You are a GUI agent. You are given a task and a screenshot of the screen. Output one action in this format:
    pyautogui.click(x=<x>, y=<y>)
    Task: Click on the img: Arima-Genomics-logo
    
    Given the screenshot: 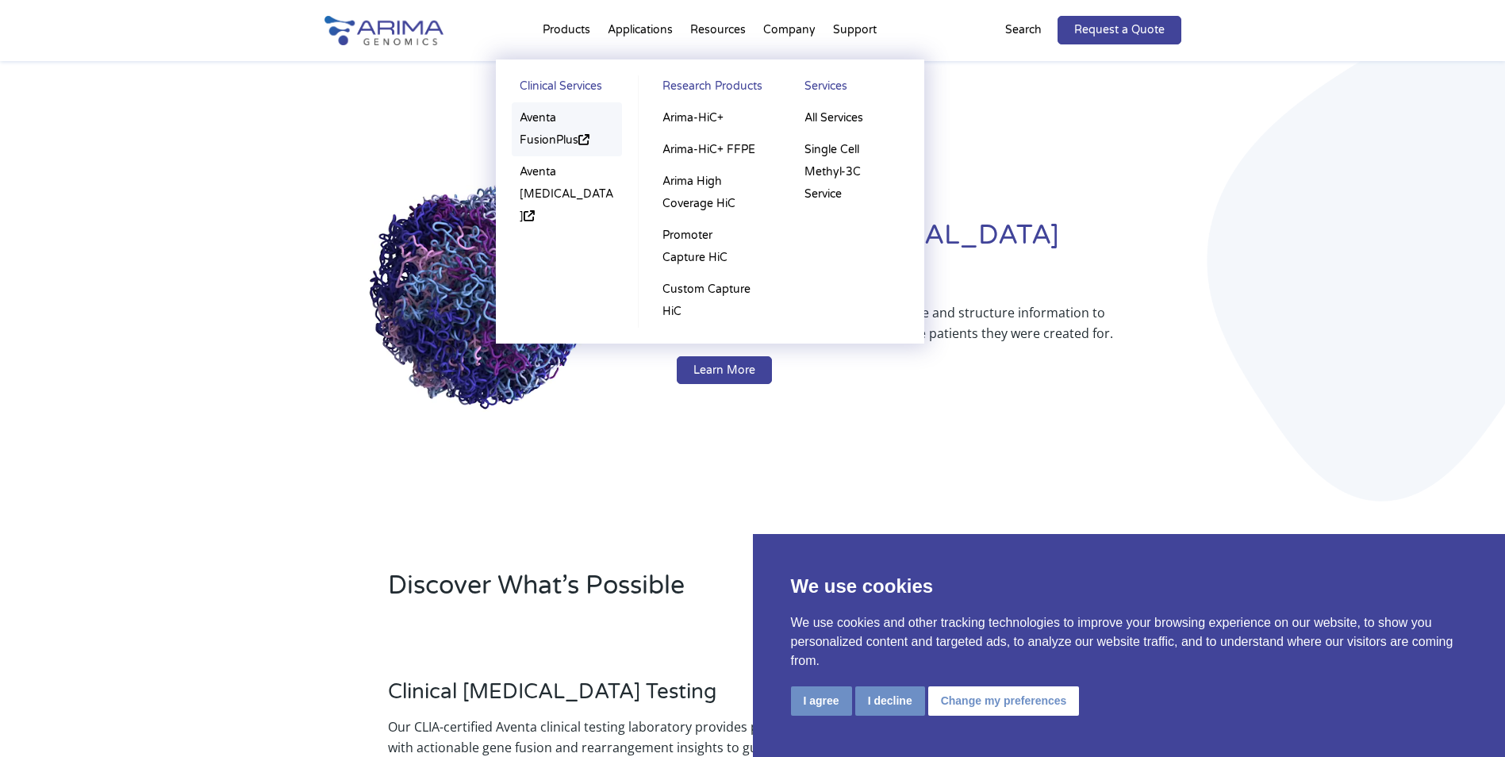 What is the action you would take?
    pyautogui.click(x=384, y=30)
    